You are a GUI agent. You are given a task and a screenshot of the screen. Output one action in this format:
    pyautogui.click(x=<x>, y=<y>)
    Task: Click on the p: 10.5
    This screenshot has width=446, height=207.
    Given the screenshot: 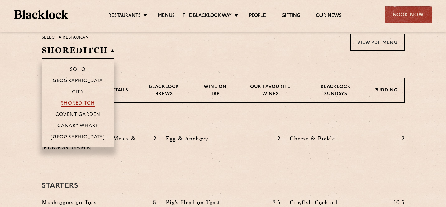 What is the action you would take?
    pyautogui.click(x=398, y=202)
    